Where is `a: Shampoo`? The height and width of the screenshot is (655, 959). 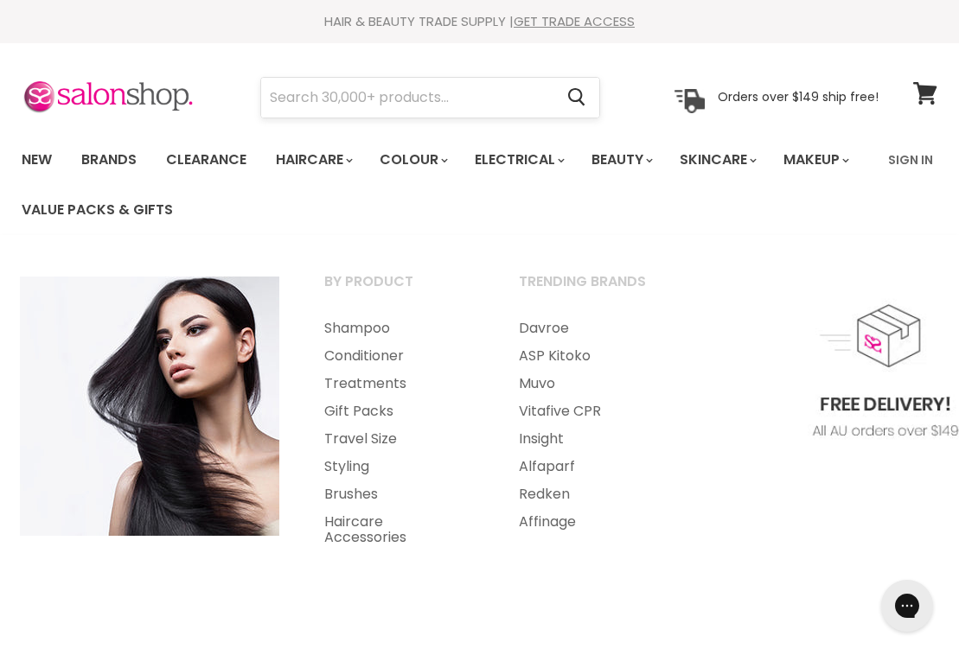 a: Shampoo is located at coordinates (398, 328).